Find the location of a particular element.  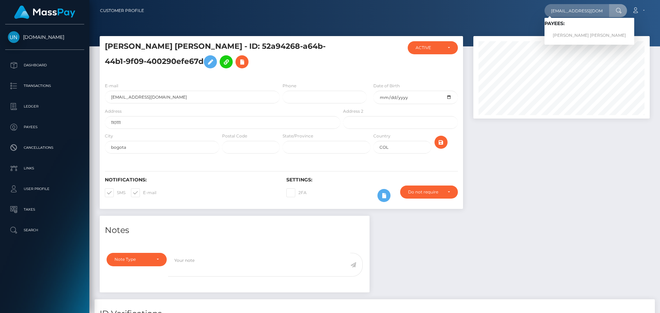

img: Unlockt.me is located at coordinates (14, 37).